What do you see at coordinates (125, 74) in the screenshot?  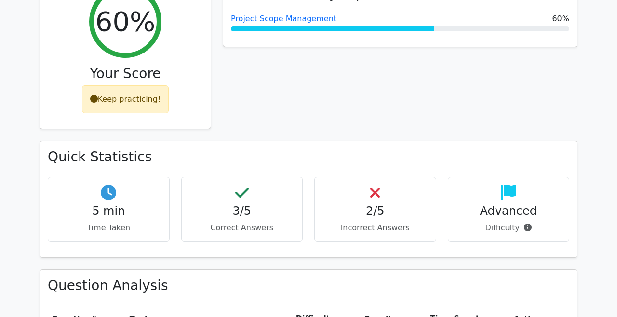 I see `h3: Your Score` at bounding box center [125, 74].